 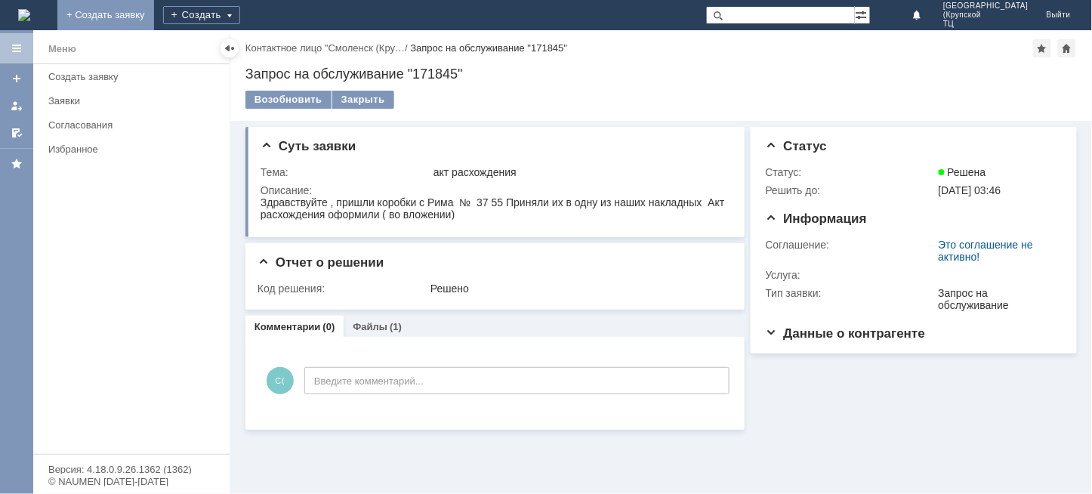 I want to click on div: Код решения:, so click(x=342, y=288).